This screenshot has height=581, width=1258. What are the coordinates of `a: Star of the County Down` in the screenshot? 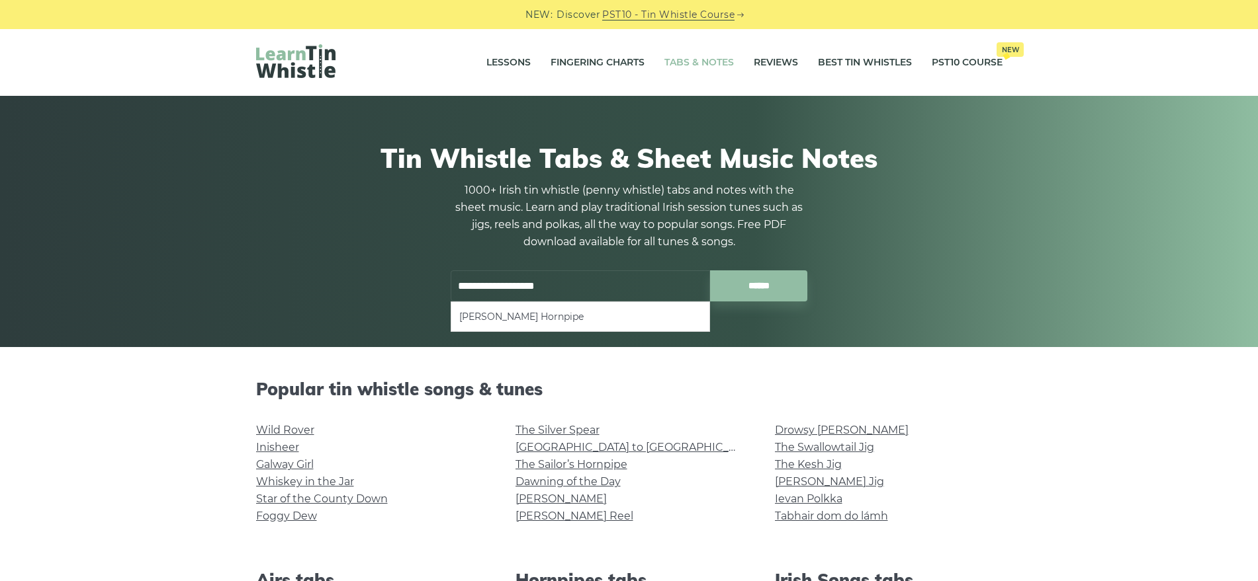 It's located at (321, 499).